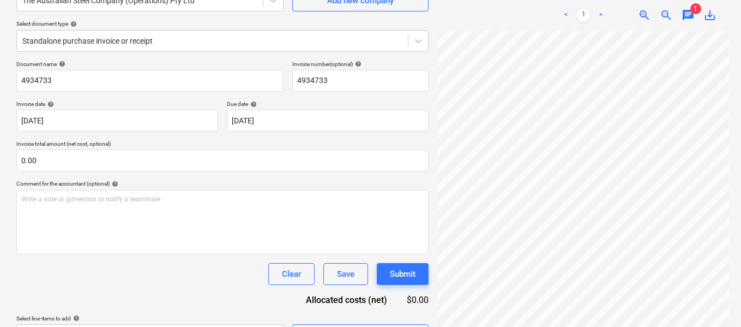 Image resolution: width=741 pixels, height=327 pixels. What do you see at coordinates (117, 121) in the screenshot?
I see `input: Invoice date not specified` at bounding box center [117, 121].